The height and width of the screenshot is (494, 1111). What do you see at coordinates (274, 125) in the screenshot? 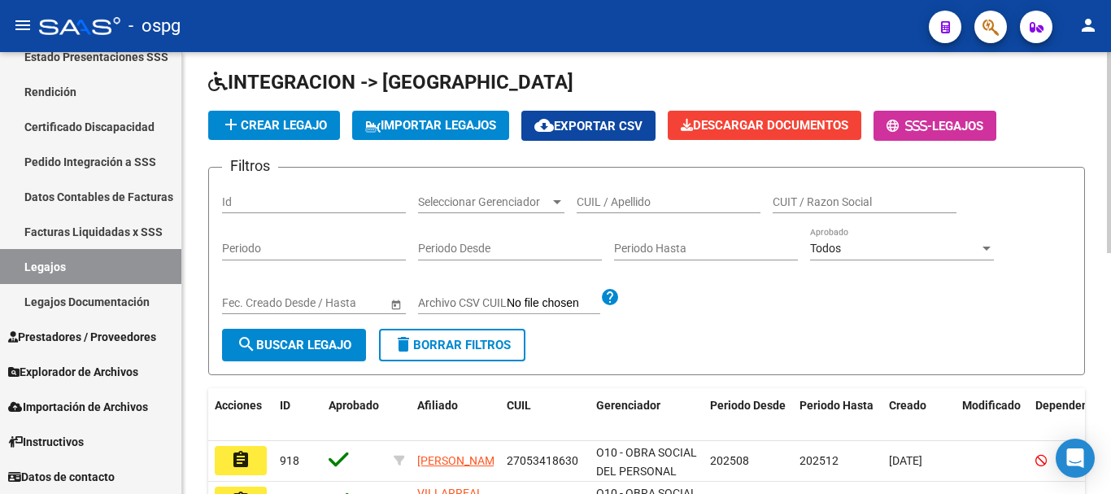
I see `span: Crear Legajo` at bounding box center [274, 125].